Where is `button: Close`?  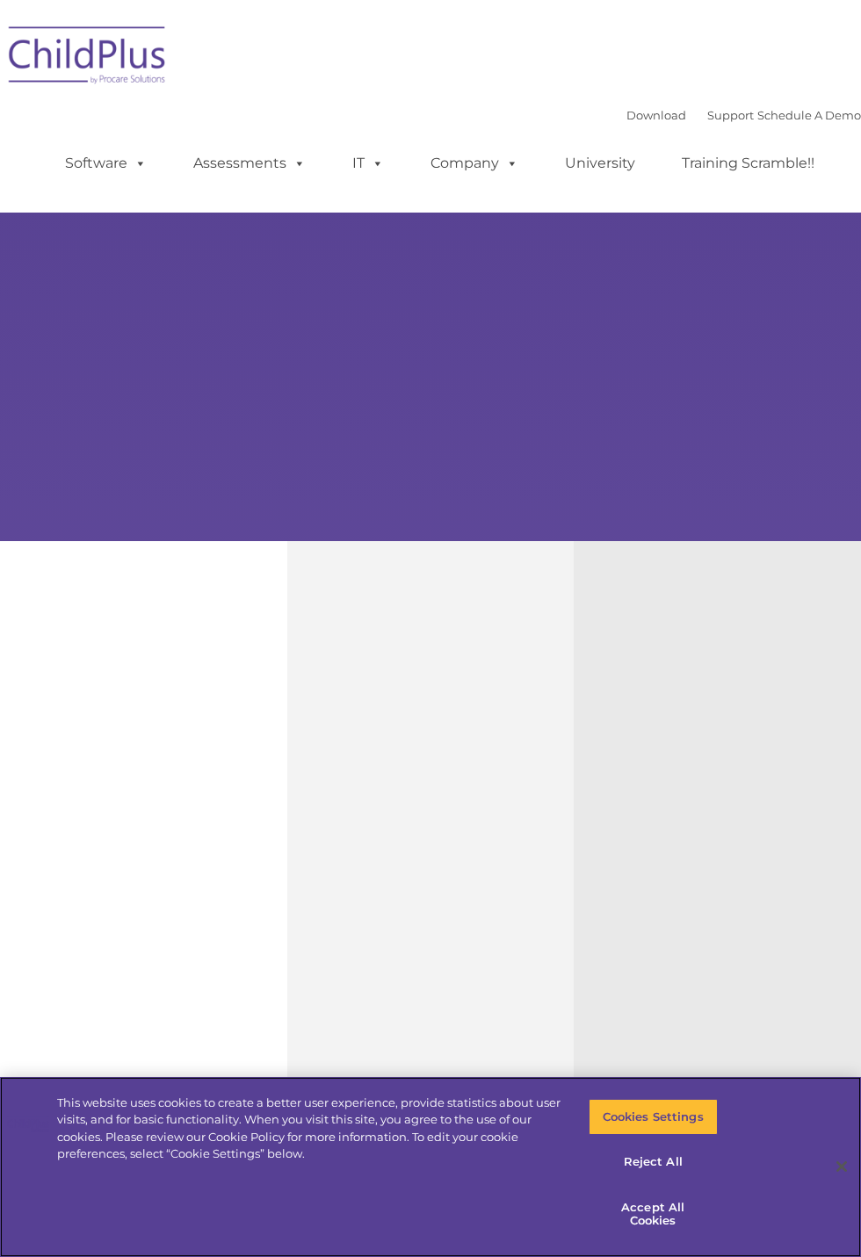 button: Close is located at coordinates (841, 1166).